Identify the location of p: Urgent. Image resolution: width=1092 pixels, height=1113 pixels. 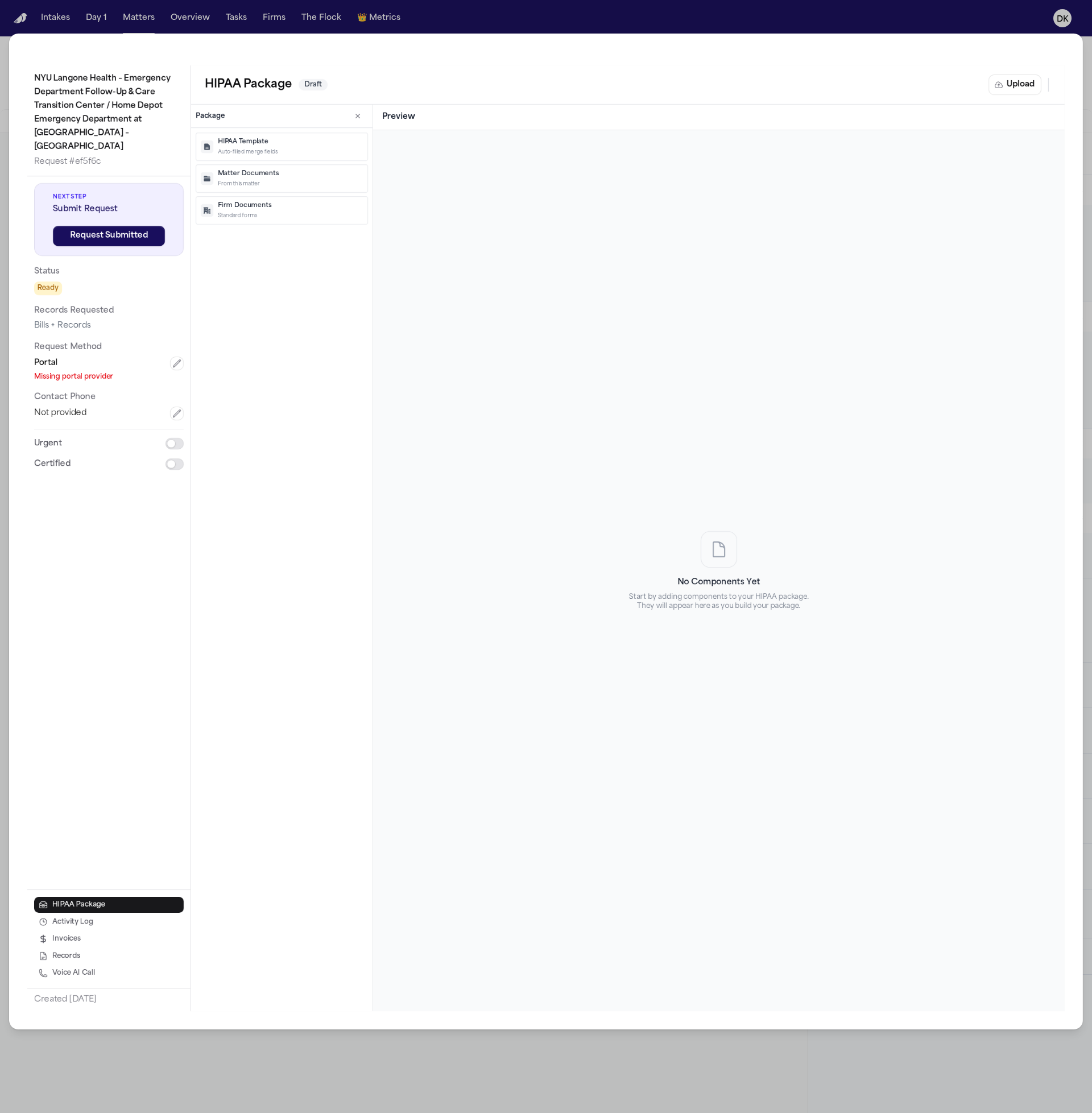
(48, 444).